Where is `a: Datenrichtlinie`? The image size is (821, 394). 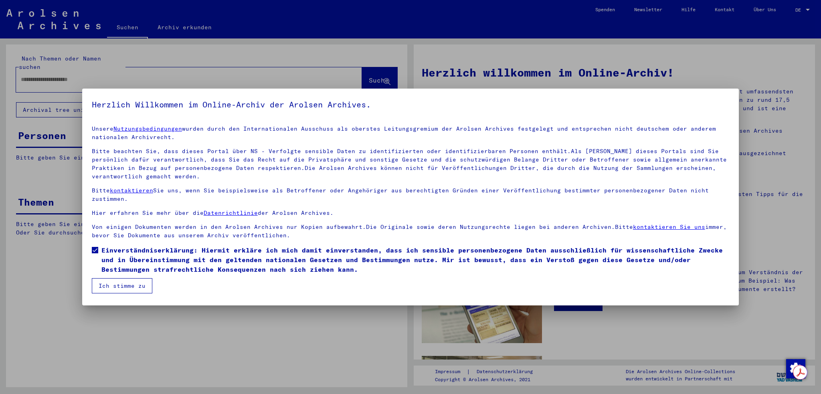 a: Datenrichtlinie is located at coordinates (231, 213).